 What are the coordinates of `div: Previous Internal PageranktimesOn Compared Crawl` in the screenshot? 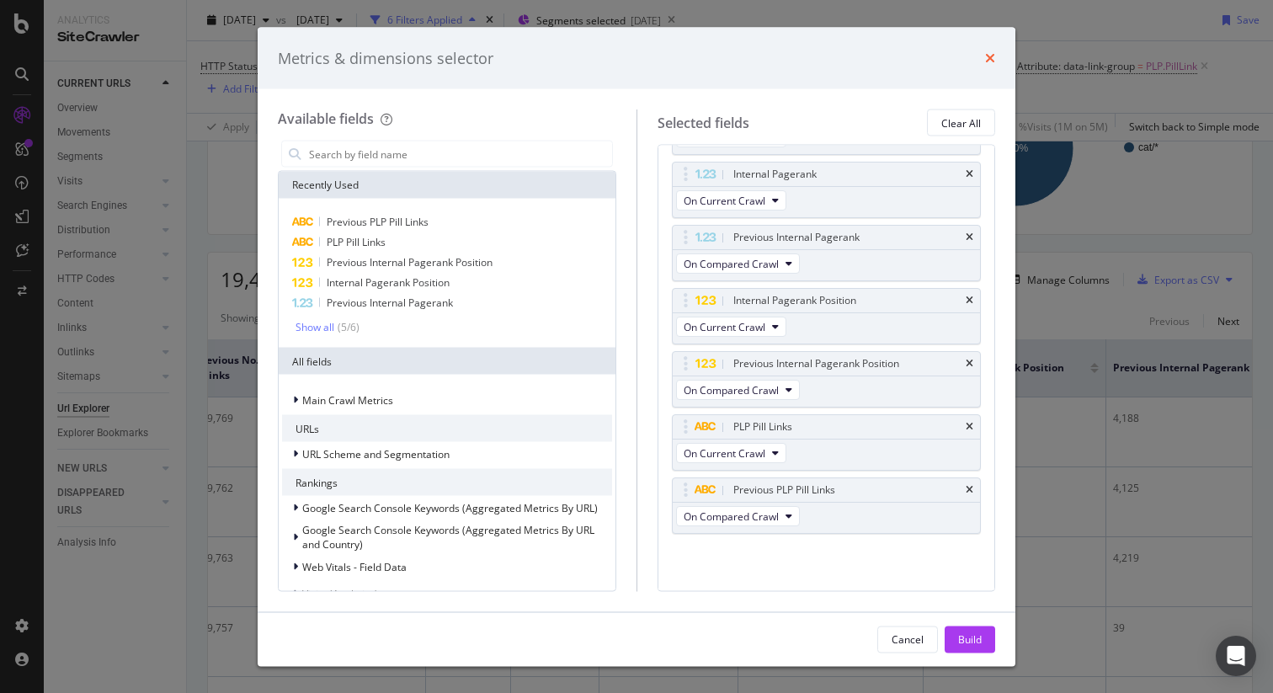 It's located at (827, 254).